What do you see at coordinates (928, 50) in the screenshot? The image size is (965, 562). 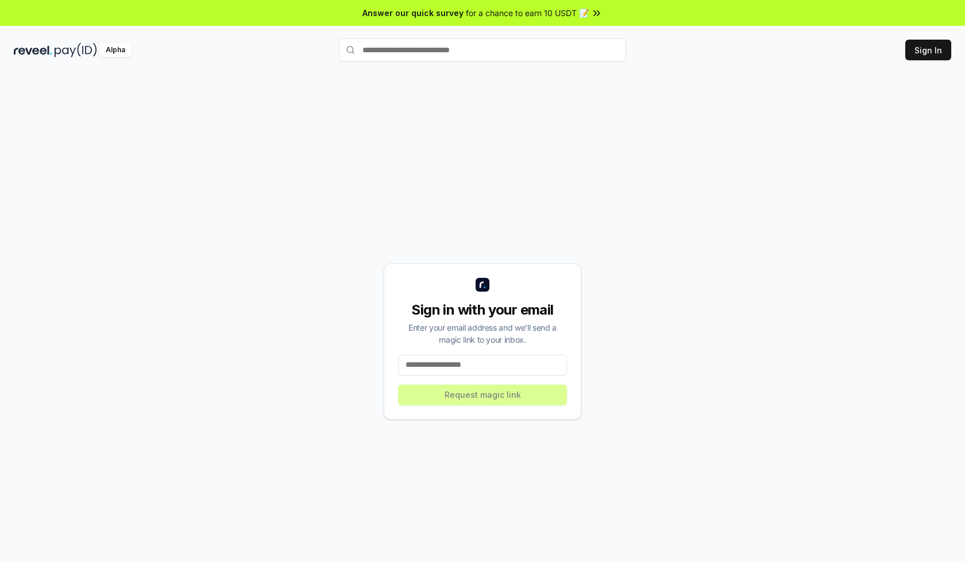 I see `button: Sign In` at bounding box center [928, 50].